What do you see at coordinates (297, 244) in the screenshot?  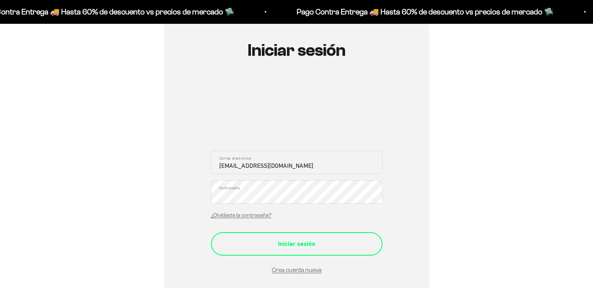 I see `button: Iniciar sesión` at bounding box center [297, 244].